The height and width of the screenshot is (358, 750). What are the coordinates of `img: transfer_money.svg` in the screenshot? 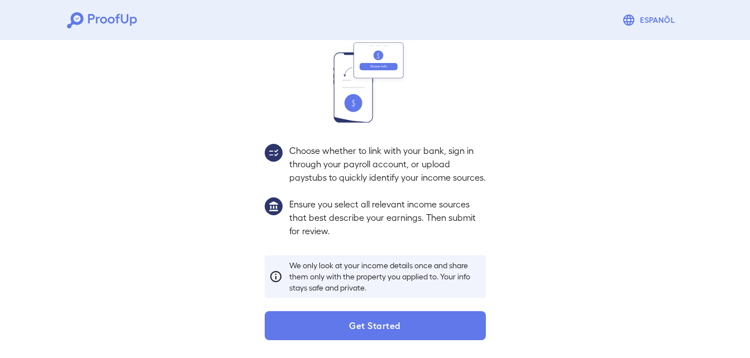 It's located at (375, 83).